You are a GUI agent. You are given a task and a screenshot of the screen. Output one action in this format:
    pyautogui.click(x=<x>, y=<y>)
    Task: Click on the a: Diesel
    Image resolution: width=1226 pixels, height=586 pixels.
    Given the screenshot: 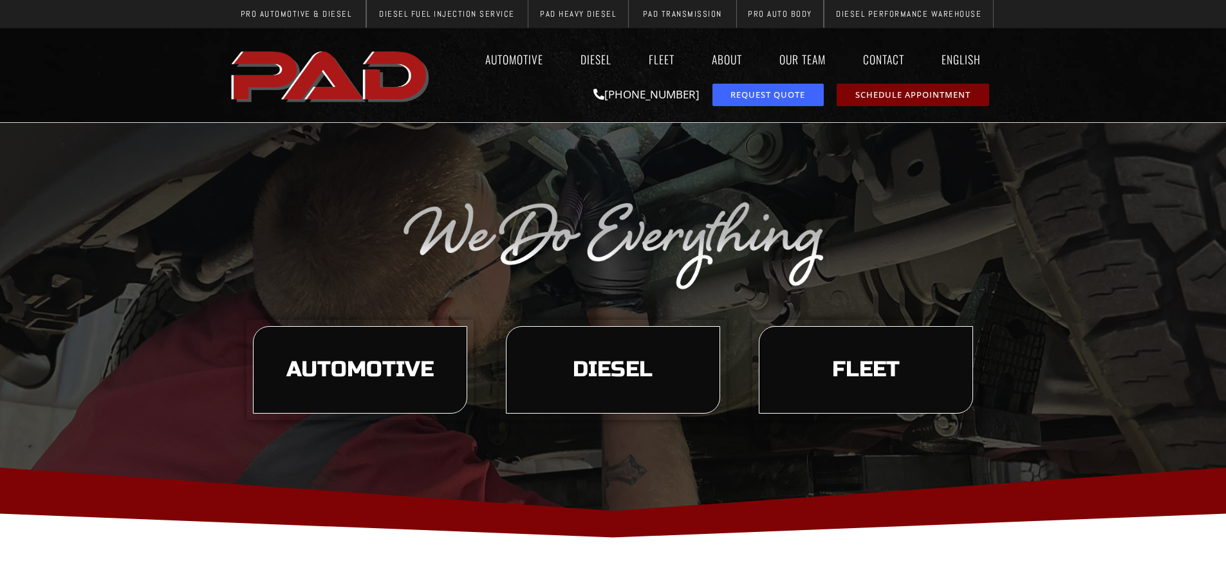 What is the action you would take?
    pyautogui.click(x=596, y=59)
    